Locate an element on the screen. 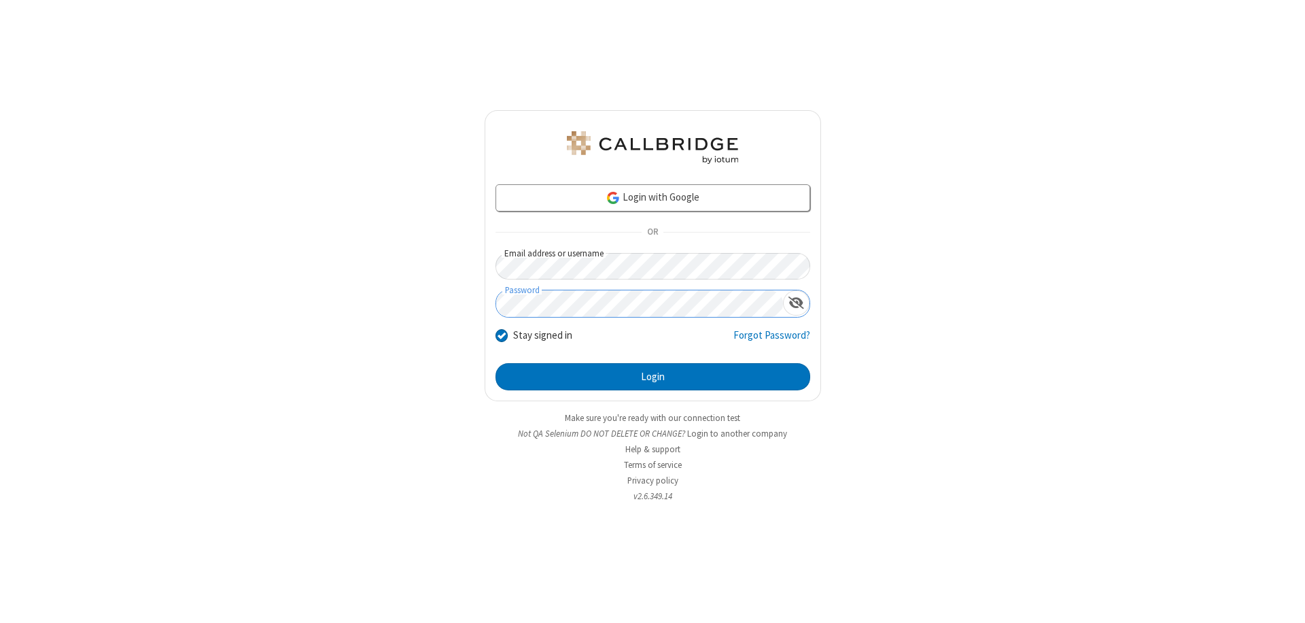  a: Forgot Password? is located at coordinates (772, 341).